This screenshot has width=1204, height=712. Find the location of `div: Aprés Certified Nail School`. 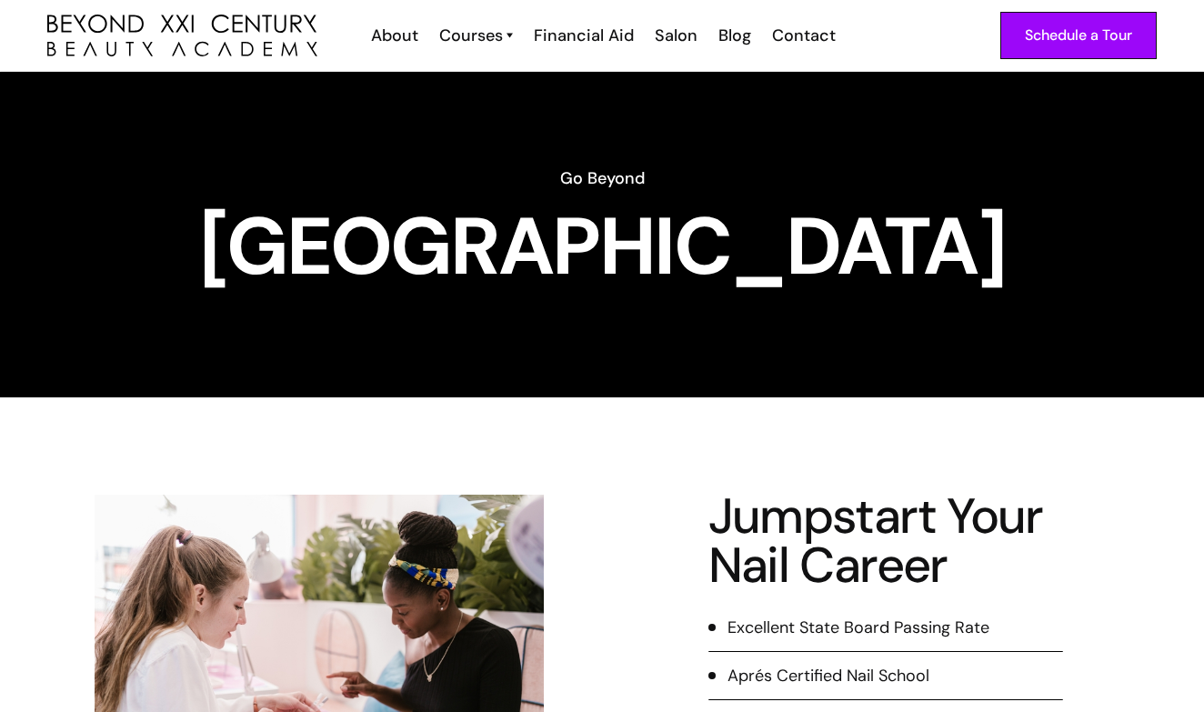

div: Aprés Certified Nail School is located at coordinates (829, 676).